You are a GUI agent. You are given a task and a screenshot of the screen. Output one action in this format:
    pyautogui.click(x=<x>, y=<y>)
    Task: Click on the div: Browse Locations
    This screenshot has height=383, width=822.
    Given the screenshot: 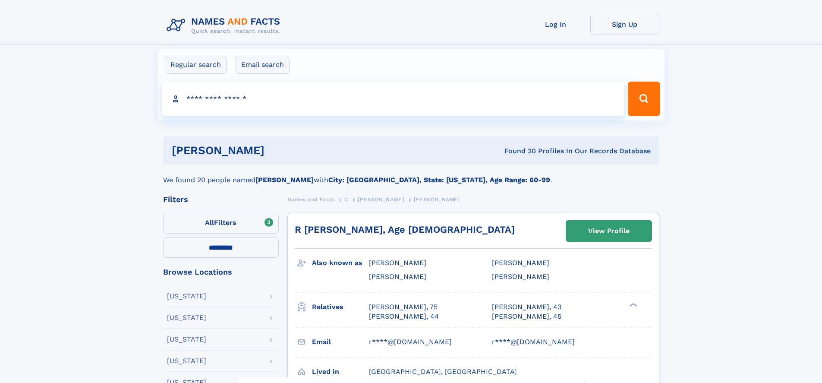 What is the action you would take?
    pyautogui.click(x=221, y=272)
    